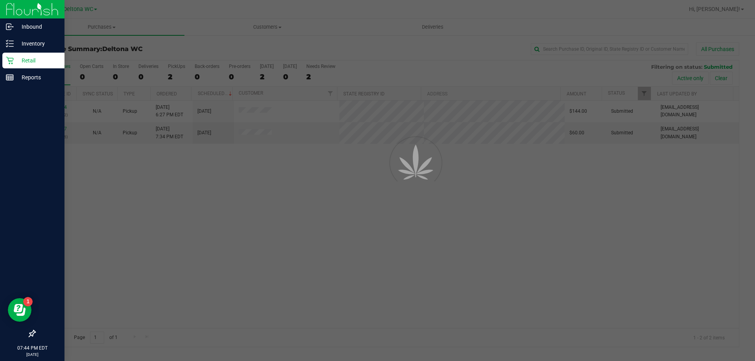 This screenshot has height=361, width=755. I want to click on p: Retail, so click(37, 61).